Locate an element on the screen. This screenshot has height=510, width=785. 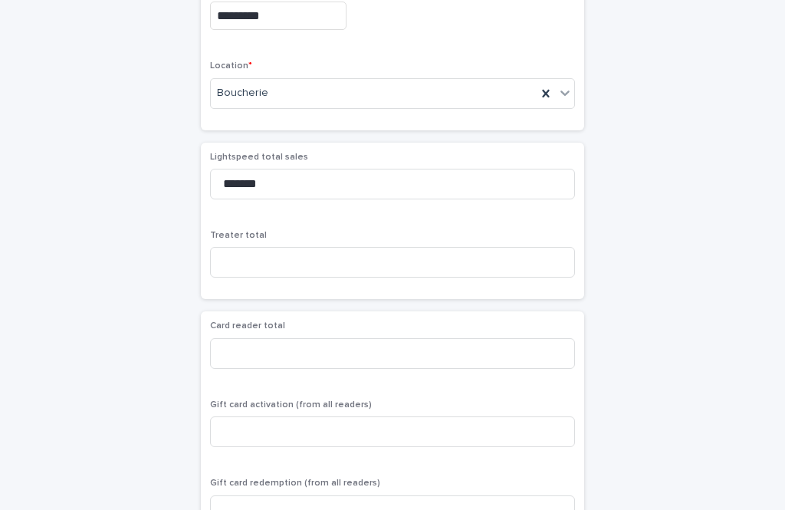
span: Location is located at coordinates (231, 66).